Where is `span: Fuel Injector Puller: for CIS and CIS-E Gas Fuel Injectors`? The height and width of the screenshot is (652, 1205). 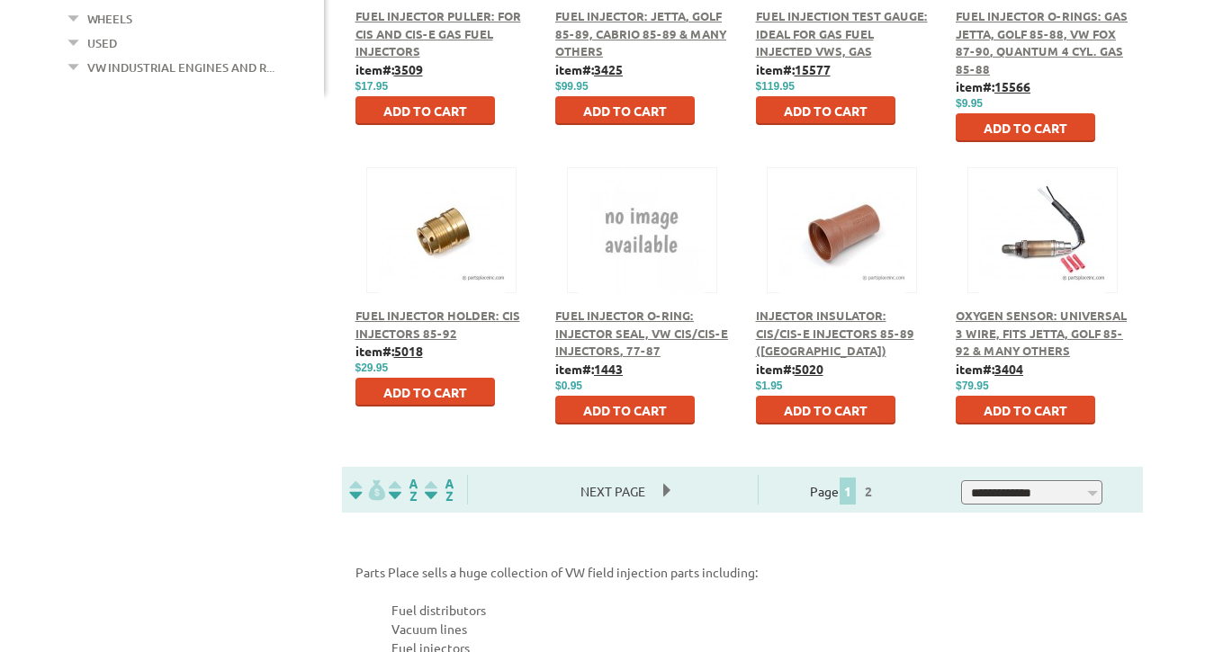 span: Fuel Injector Puller: for CIS and CIS-E Gas Fuel Injectors is located at coordinates (438, 33).